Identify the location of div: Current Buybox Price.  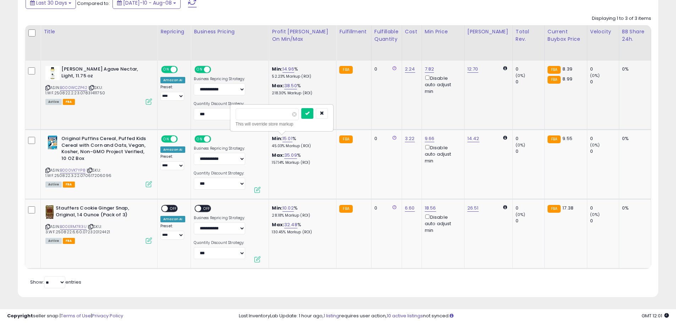
(566, 36).